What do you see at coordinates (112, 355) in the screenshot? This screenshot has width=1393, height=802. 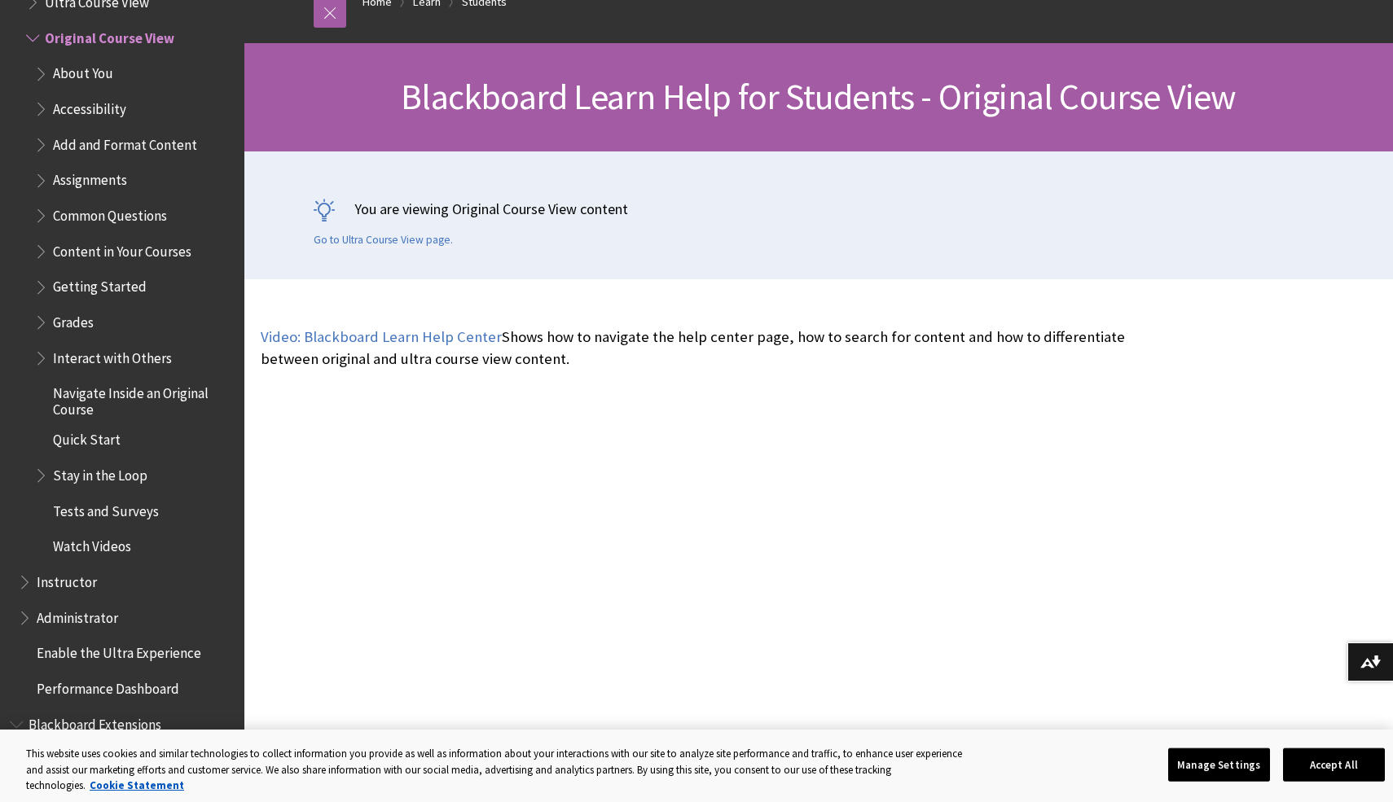 I see `span: Interact with Others` at bounding box center [112, 355].